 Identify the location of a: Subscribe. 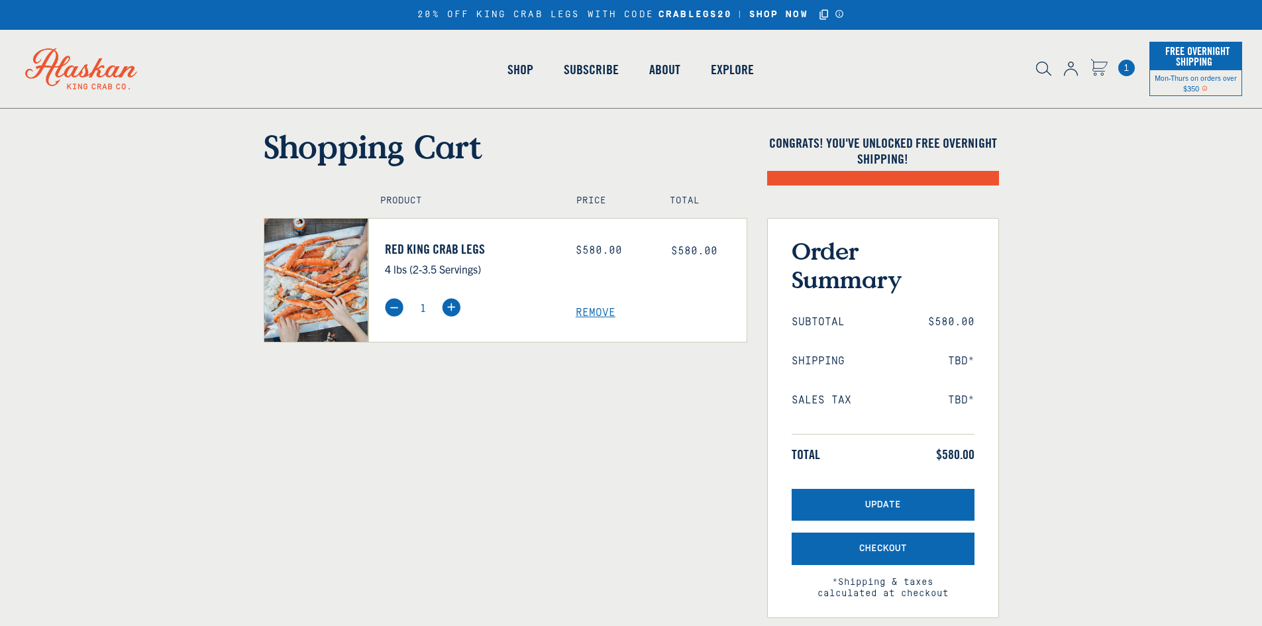
(591, 70).